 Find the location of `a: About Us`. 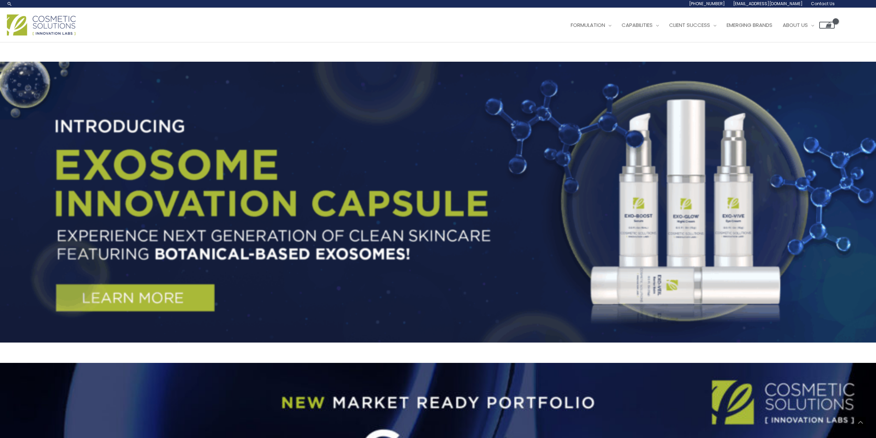

a: About Us is located at coordinates (798, 25).